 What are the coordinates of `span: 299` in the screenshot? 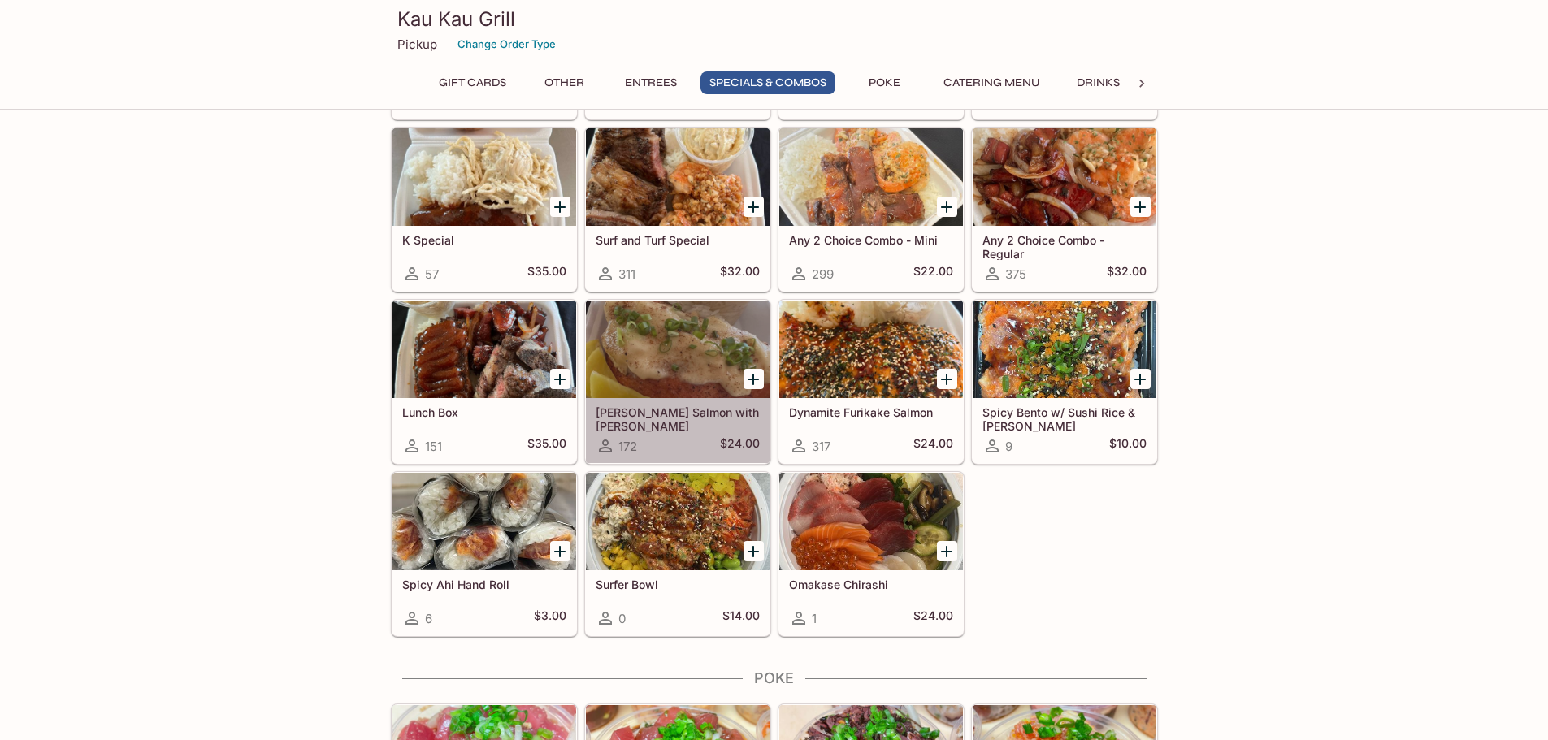 It's located at (822, 274).